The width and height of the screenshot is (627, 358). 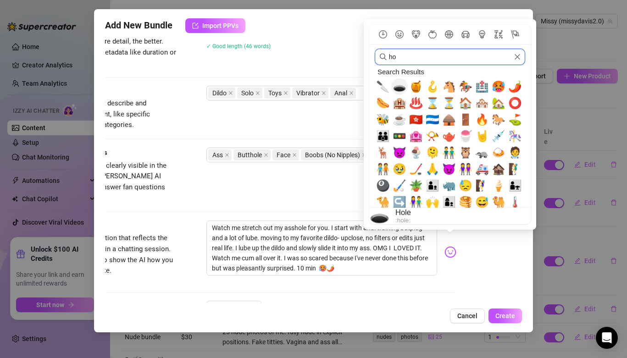 I want to click on button: Create, so click(x=505, y=316).